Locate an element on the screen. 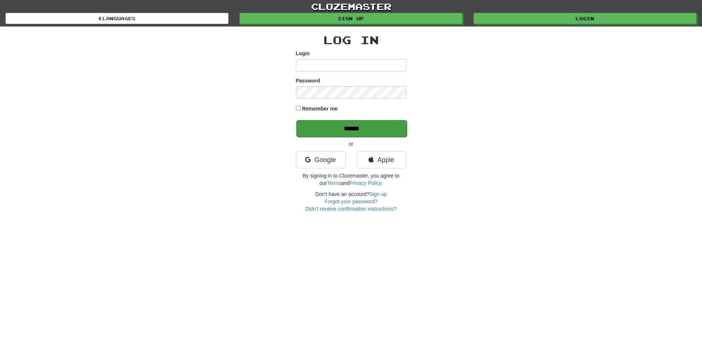  div: Don't have an account? is located at coordinates (351, 201).